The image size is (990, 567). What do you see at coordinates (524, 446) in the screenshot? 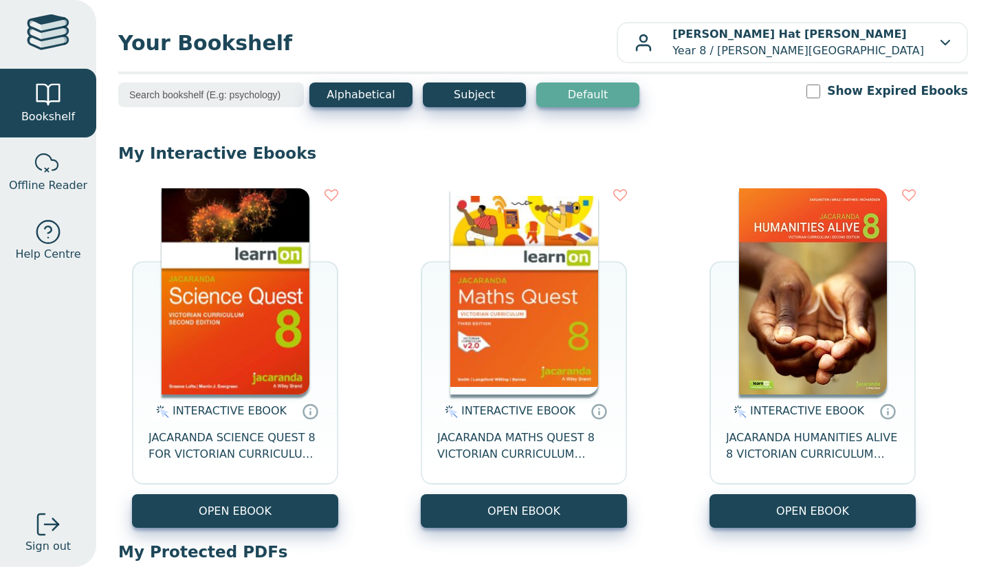
I see `span: JACARANDA MATHS QUEST 8 VICTORIAN CURRICULUM LEARNON EBOOK 3E` at bounding box center [524, 446].